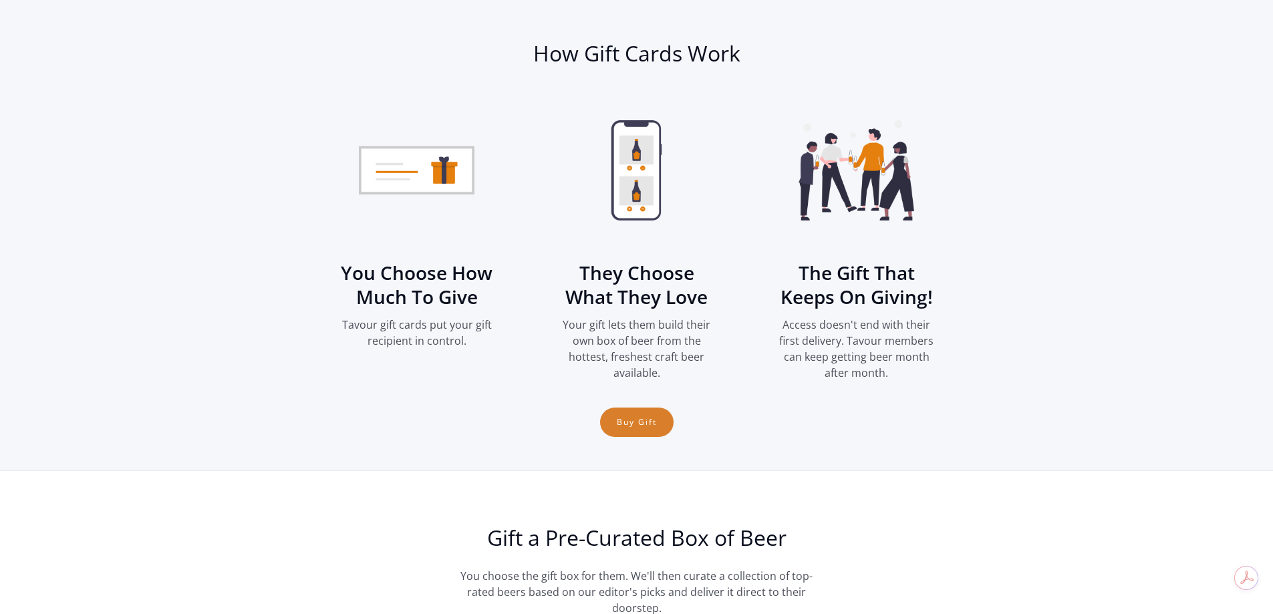  What do you see at coordinates (857, 241) in the screenshot?
I see `div: 3 of 3` at bounding box center [857, 241].